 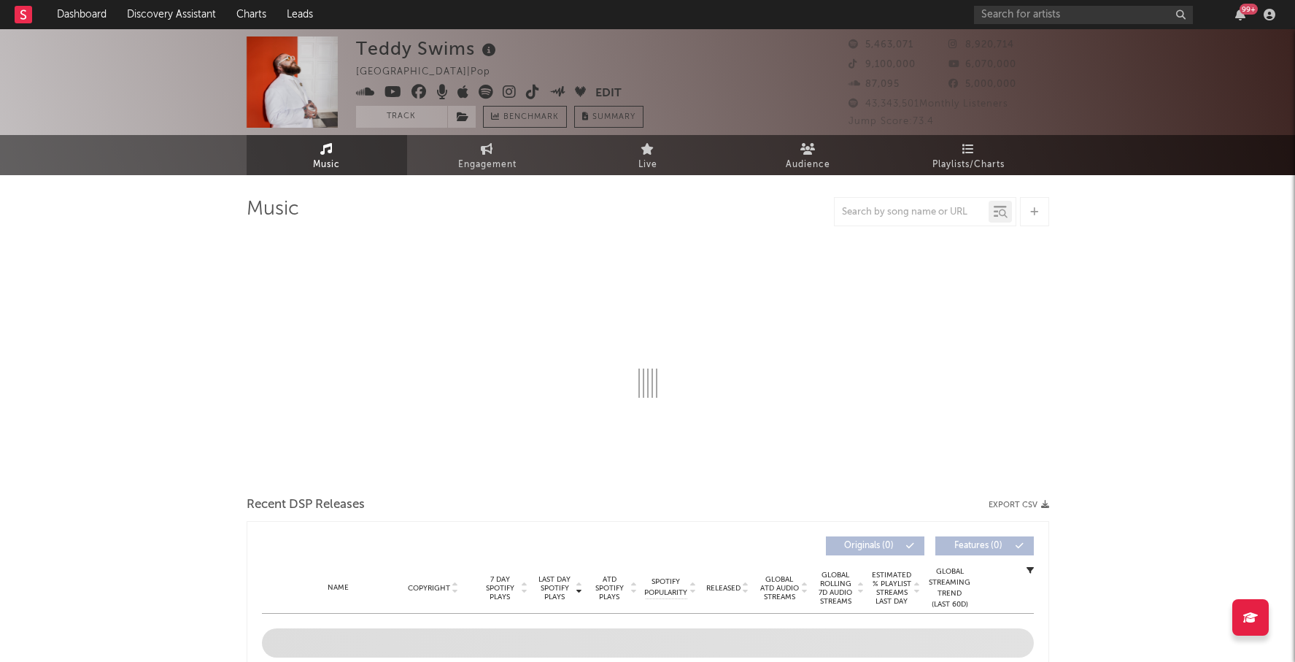 I want to click on span: Audience, so click(x=808, y=165).